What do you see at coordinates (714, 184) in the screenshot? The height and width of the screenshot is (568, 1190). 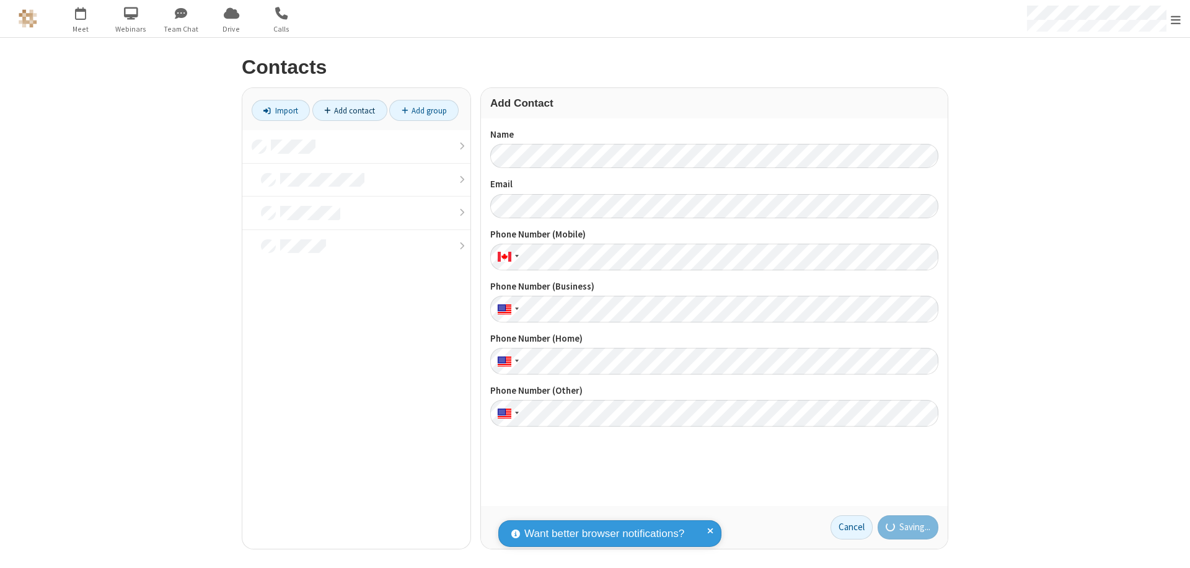 I see `label: Email` at bounding box center [714, 184].